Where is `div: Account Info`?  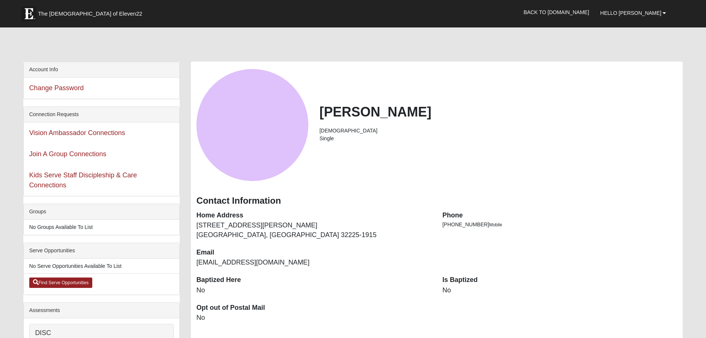
div: Account Info is located at coordinates (102, 70).